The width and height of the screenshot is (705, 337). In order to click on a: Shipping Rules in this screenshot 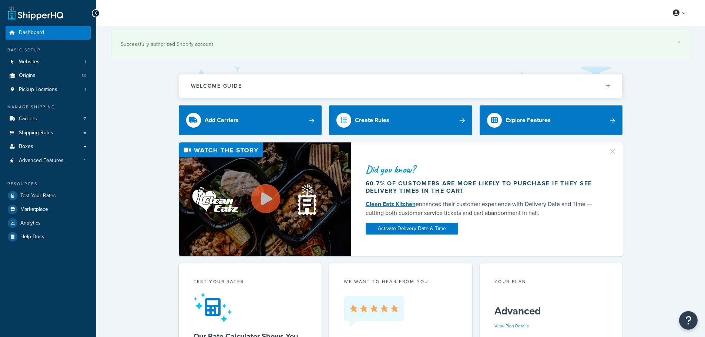, I will do `click(48, 133)`.